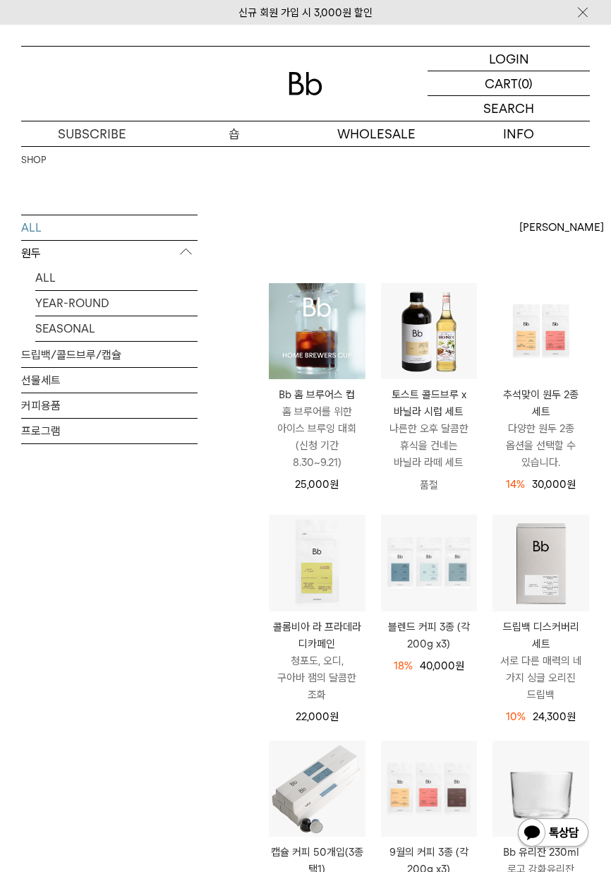 The image size is (611, 872). I want to click on p: Bb 홈 브루어스 컵, so click(317, 395).